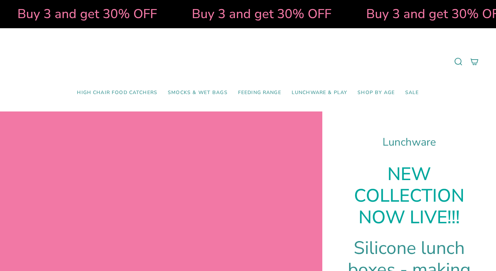 The image size is (496, 271). Describe the element at coordinates (319, 93) in the screenshot. I see `div: Lunchware & Play` at that location.